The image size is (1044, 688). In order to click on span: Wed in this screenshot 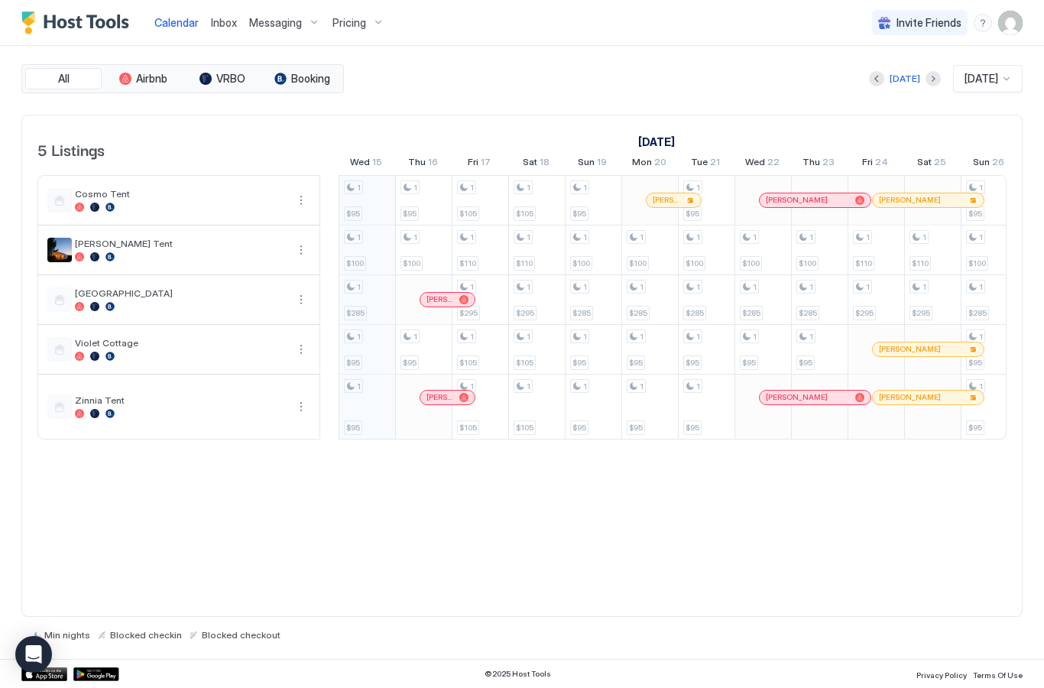, I will do `click(755, 164)`.